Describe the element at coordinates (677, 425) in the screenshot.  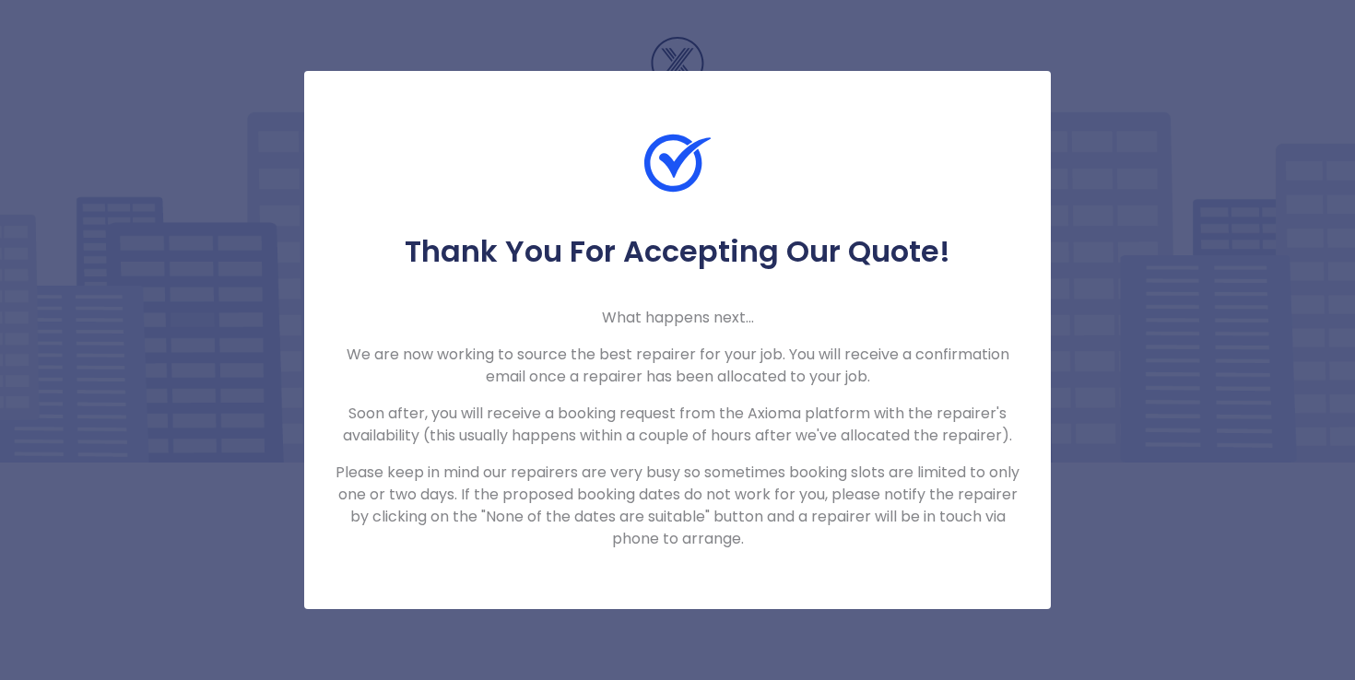
I see `p: Soon after, you will receive a booking request from the Axioma platform with the repairer's avail...` at that location.